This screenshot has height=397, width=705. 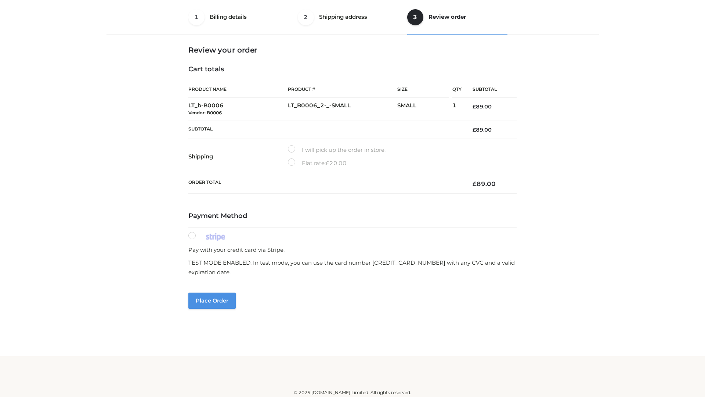 What do you see at coordinates (353, 50) in the screenshot?
I see `h3: Review your order` at bounding box center [353, 50].